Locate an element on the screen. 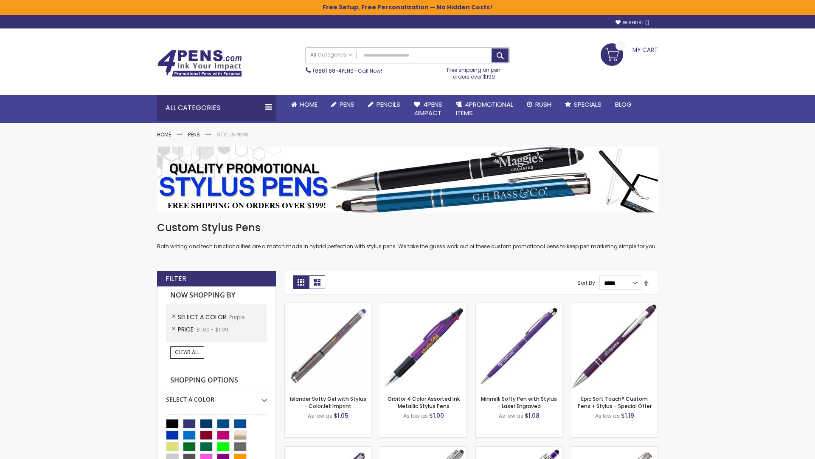  a: Wishlist is located at coordinates (633, 23).